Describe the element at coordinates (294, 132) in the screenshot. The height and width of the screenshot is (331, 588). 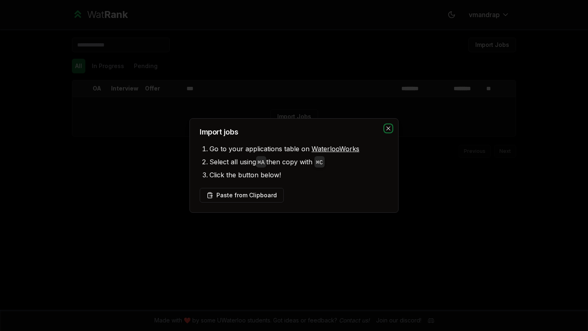
I see `h2: Import jobs` at that location.